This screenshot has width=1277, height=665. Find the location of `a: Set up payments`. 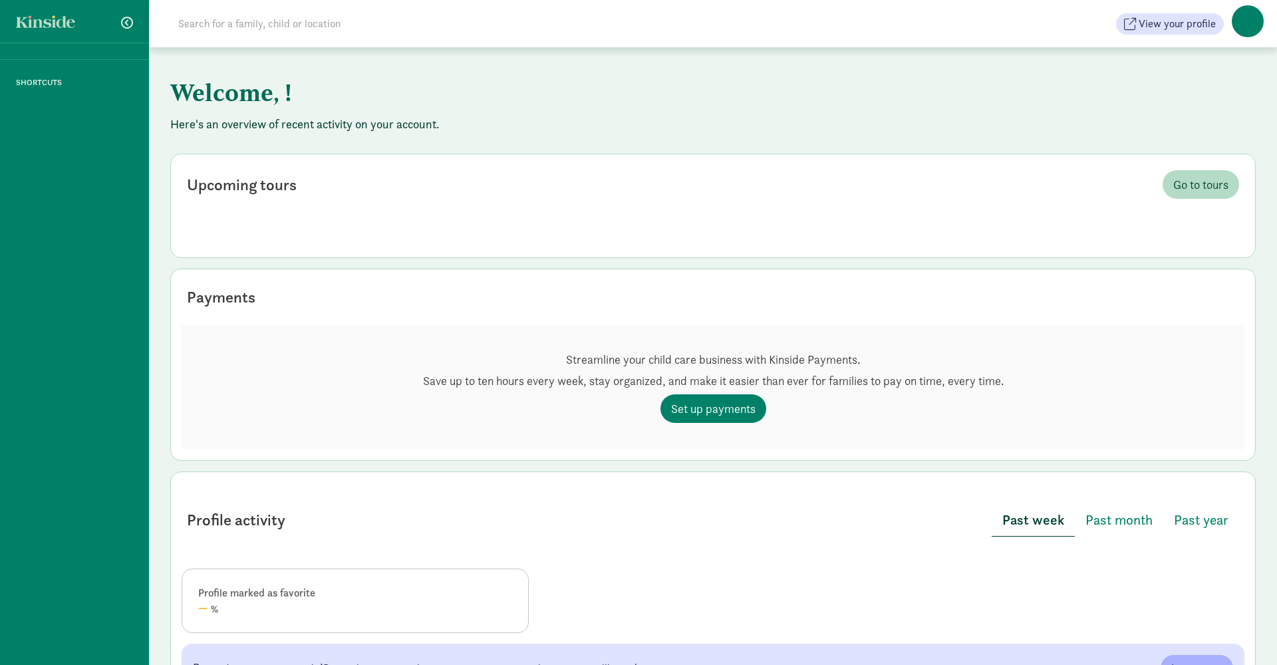

a: Set up payments is located at coordinates (713, 408).